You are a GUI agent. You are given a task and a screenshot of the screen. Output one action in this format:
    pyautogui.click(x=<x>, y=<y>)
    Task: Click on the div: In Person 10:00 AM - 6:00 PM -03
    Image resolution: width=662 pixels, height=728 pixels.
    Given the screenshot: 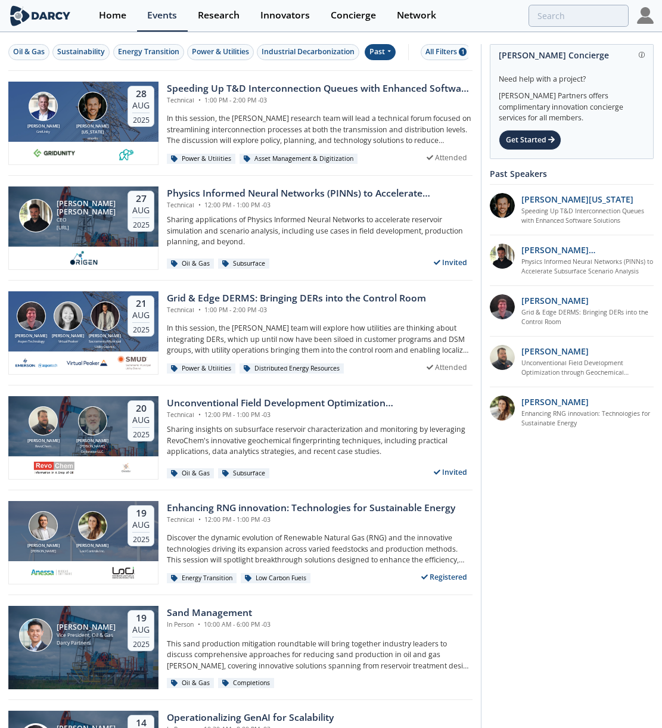 What is the action you would take?
    pyautogui.click(x=219, y=625)
    